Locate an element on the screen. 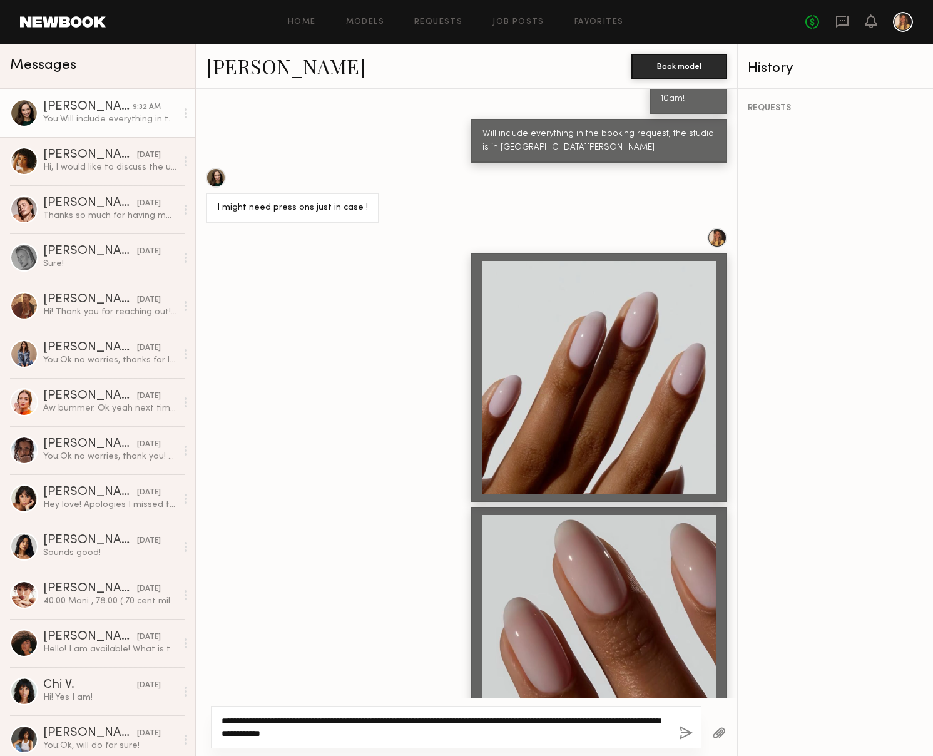 The height and width of the screenshot is (756, 933). a: Favorites is located at coordinates (599, 22).